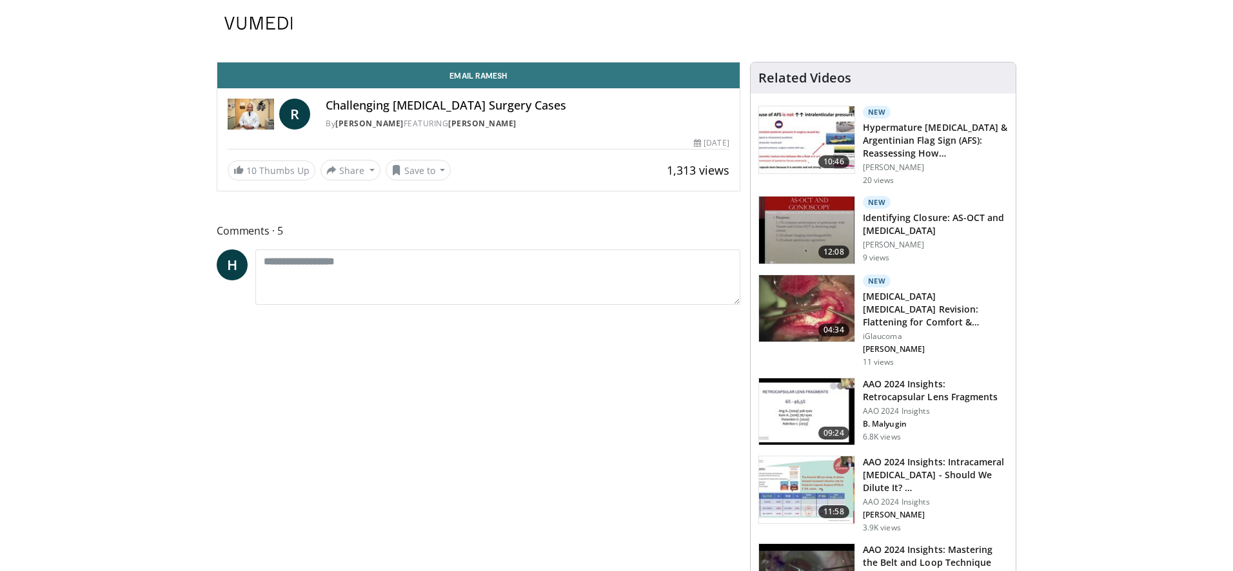  Describe the element at coordinates (877, 258) in the screenshot. I see `p: 9 views` at that location.